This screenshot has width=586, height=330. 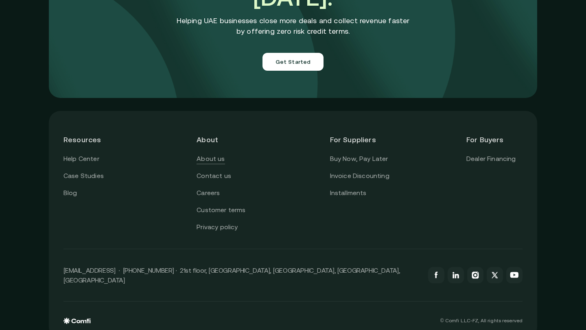 What do you see at coordinates (217, 227) in the screenshot?
I see `a: Privacy policy` at bounding box center [217, 227].